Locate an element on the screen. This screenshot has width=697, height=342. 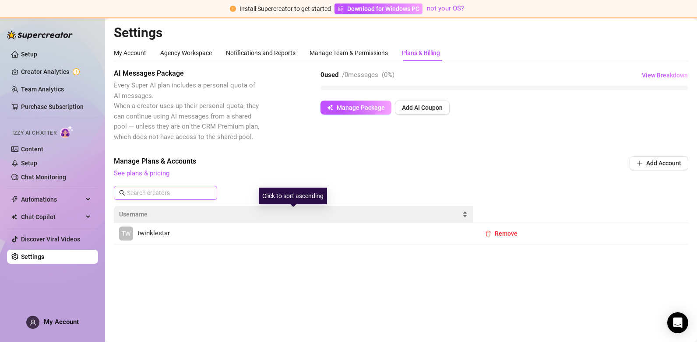
span: delete is located at coordinates (488, 234).